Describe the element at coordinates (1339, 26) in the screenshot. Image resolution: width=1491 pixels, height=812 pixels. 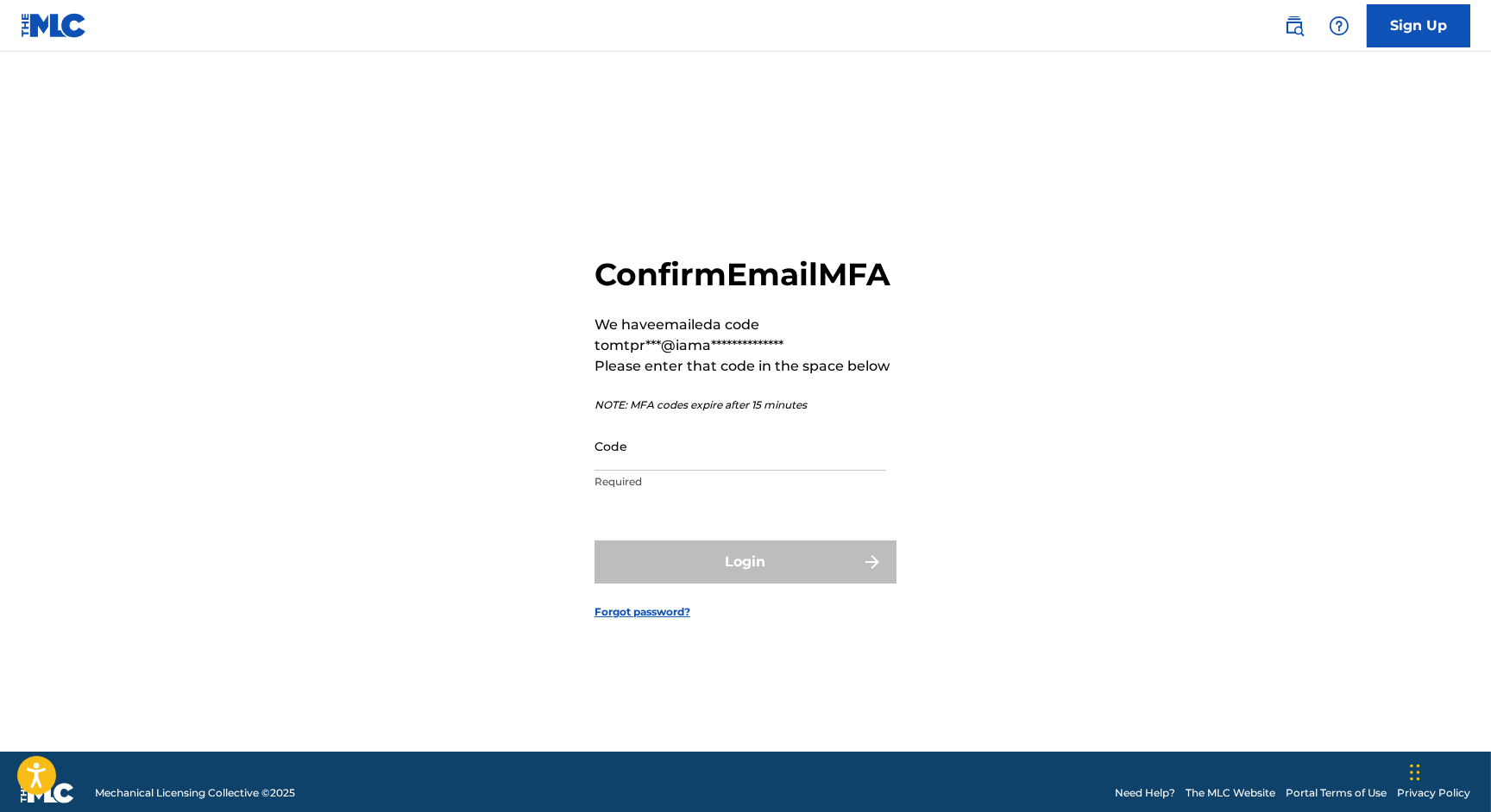
I see `img: help` at that location.